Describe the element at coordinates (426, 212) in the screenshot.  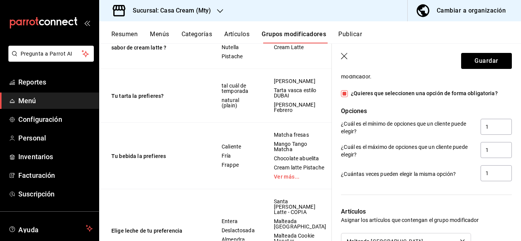
I see `p: Artículos` at that location.